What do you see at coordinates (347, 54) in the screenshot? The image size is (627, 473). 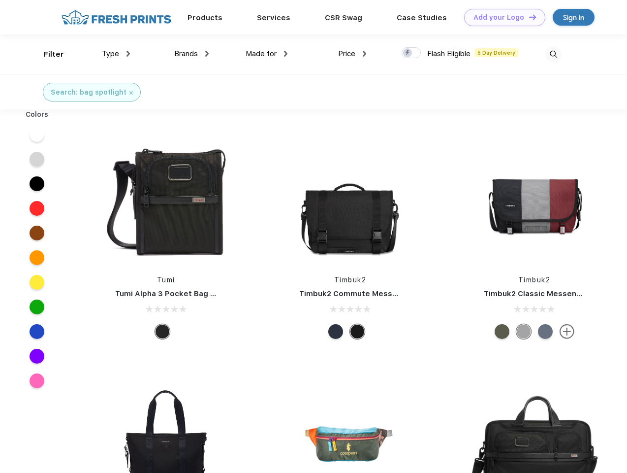 I see `span: Price` at bounding box center [347, 54].